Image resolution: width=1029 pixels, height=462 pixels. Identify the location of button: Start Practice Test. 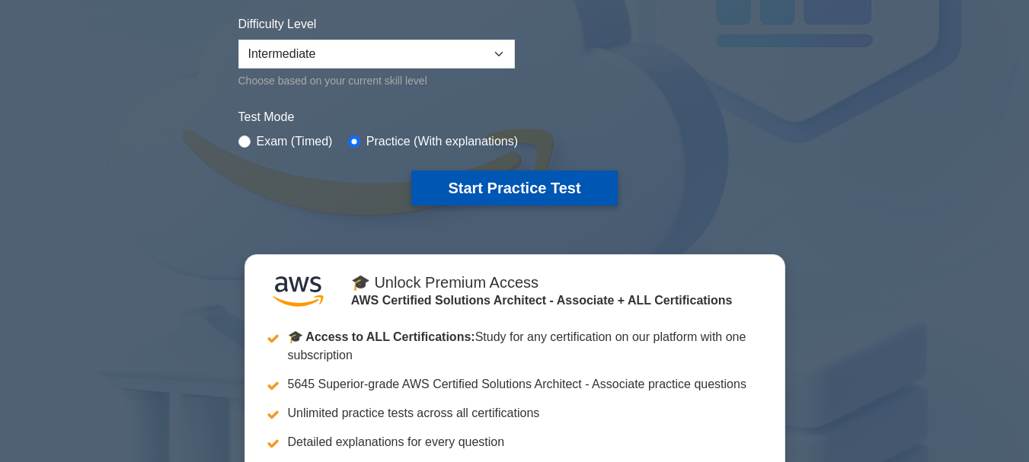
(514, 188).